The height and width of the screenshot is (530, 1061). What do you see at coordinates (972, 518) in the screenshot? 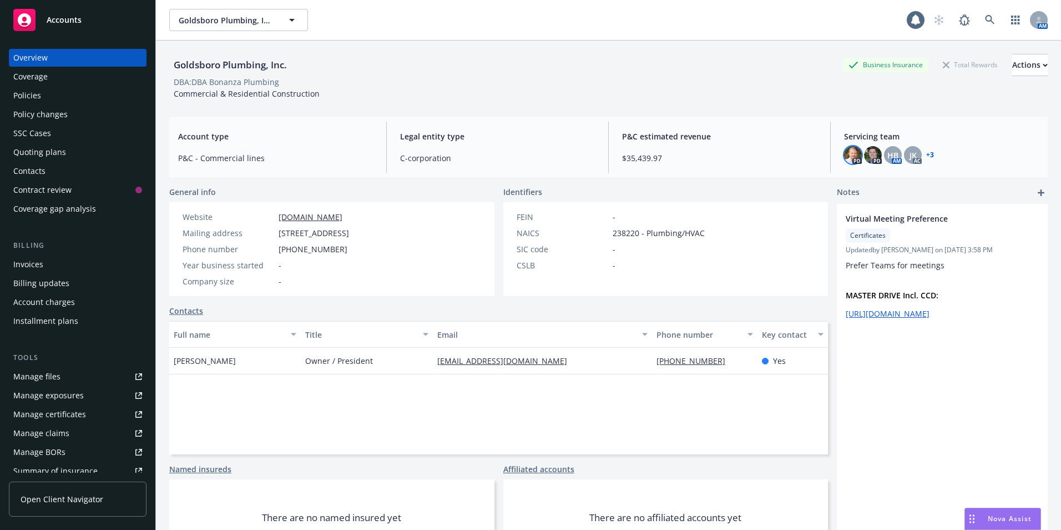
I see `div: Drag to move` at bounding box center [972, 518].